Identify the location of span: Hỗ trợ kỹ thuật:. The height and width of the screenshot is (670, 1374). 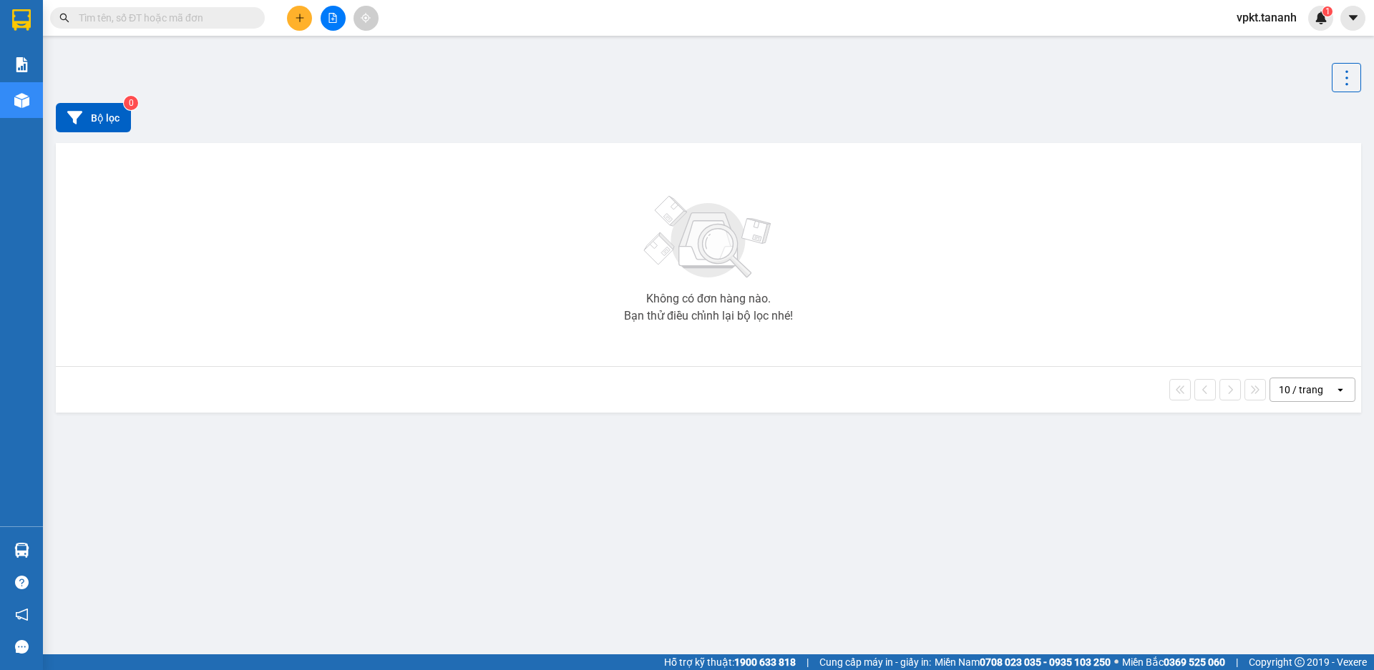
(730, 662).